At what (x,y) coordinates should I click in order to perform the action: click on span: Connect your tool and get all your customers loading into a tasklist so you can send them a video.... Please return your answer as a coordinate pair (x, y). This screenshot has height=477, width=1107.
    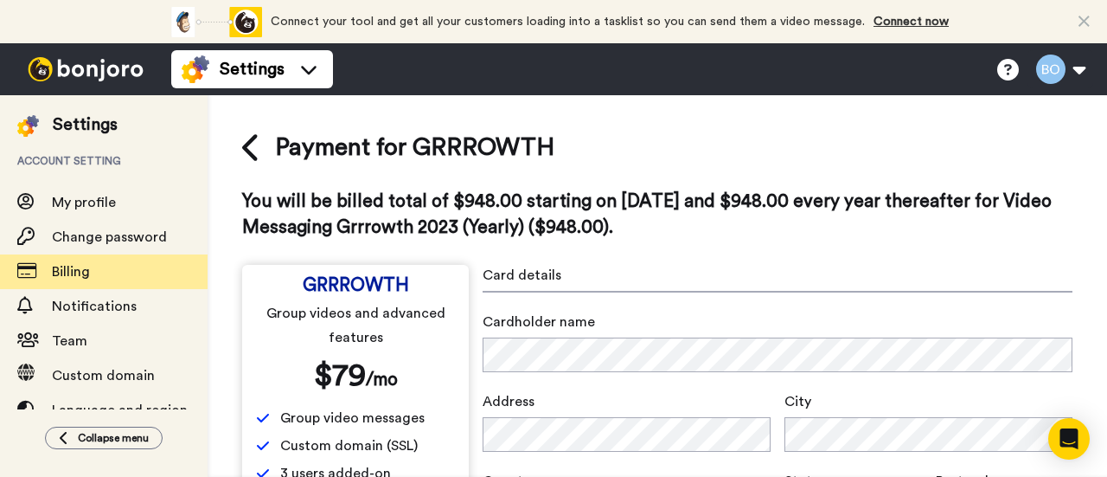
    Looking at the image, I should click on (567, 22).